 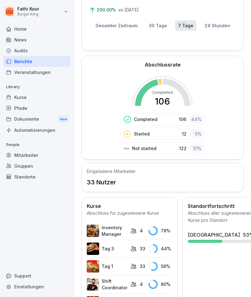 I want to click on a: Berichte, so click(x=37, y=61).